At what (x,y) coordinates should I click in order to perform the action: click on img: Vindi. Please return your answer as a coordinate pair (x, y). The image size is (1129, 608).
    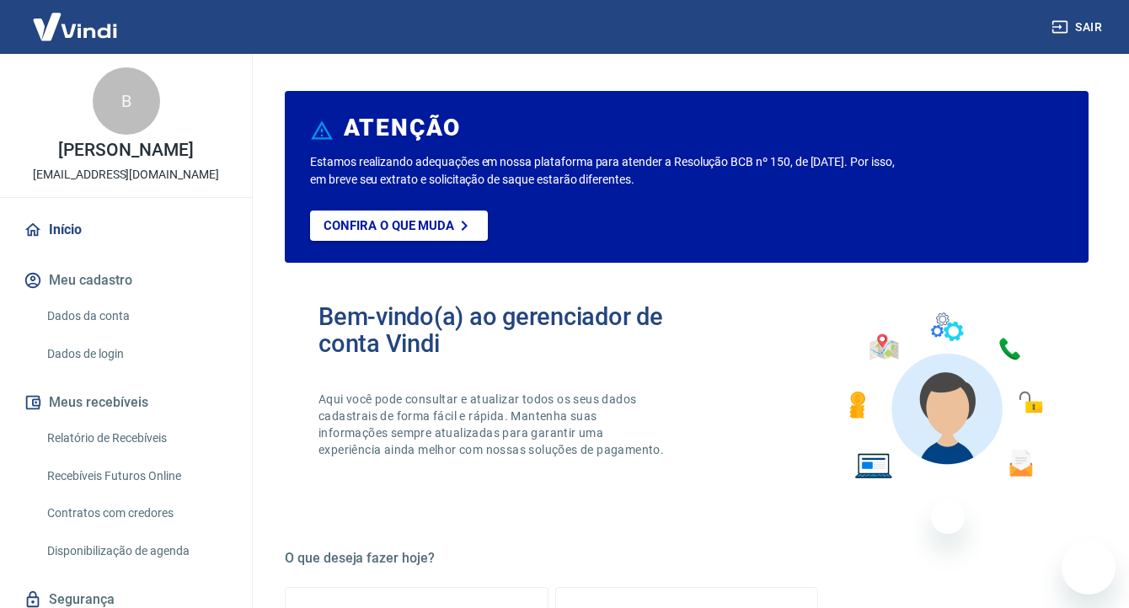
    Looking at the image, I should click on (75, 26).